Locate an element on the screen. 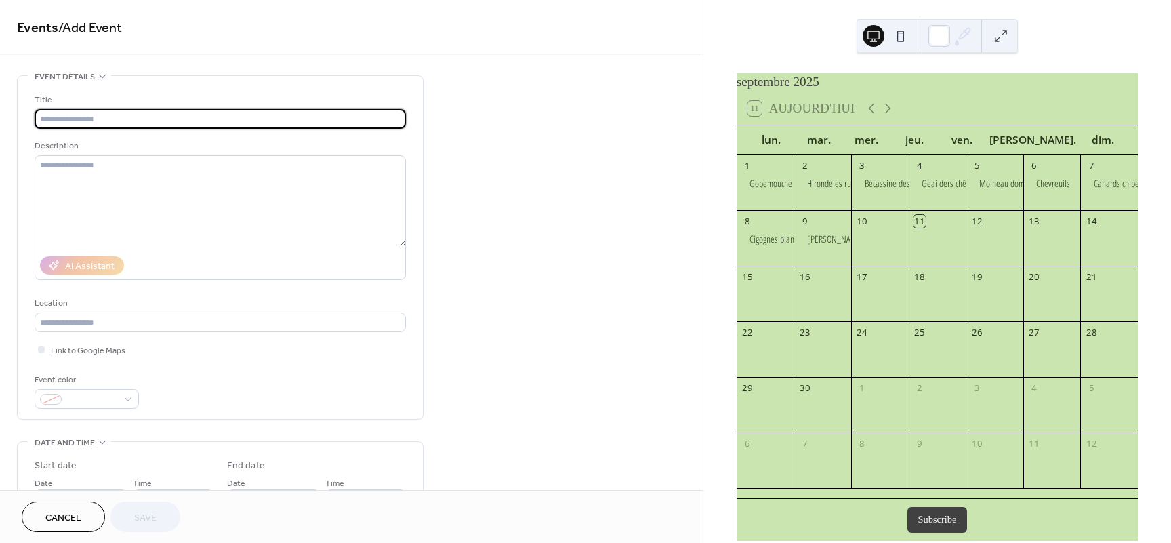 The image size is (1171, 543). span: Cancel is located at coordinates (63, 518).